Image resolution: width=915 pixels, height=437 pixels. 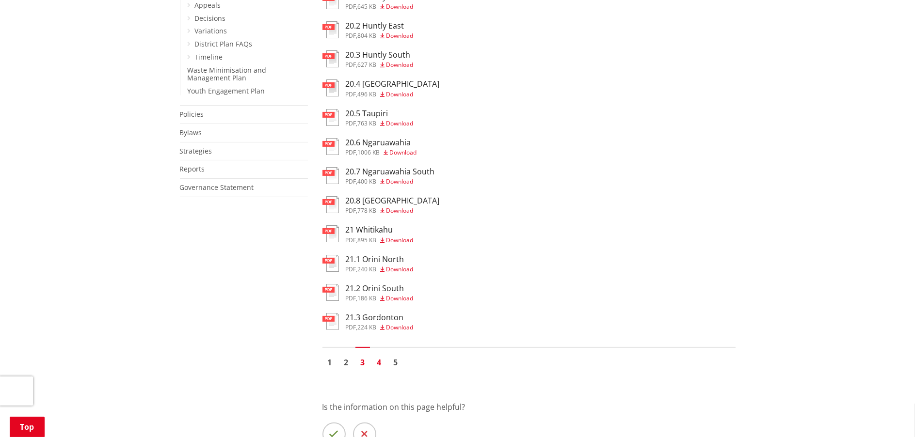 I want to click on a: Timeline, so click(x=209, y=57).